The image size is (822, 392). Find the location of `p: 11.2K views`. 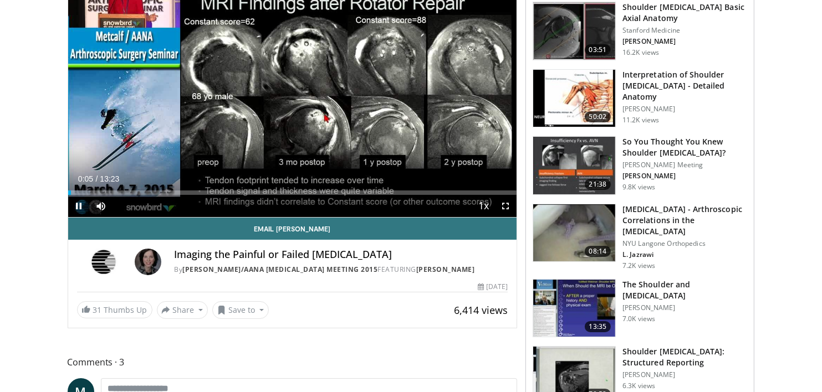

p: 11.2K views is located at coordinates (641, 120).